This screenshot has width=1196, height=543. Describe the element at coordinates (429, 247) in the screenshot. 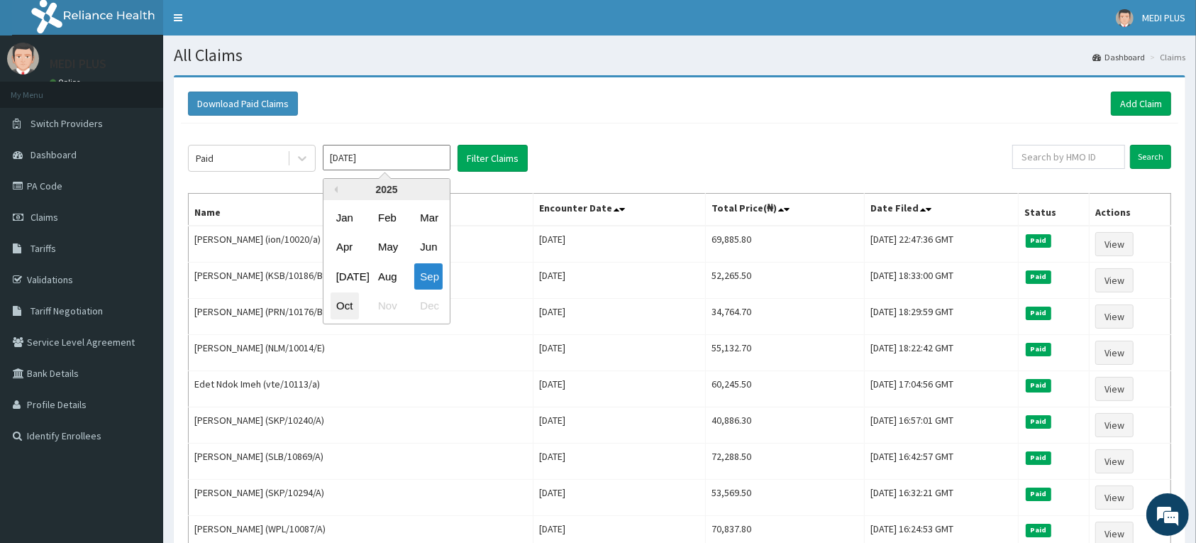

I see `div: Choose June 2025` at that location.